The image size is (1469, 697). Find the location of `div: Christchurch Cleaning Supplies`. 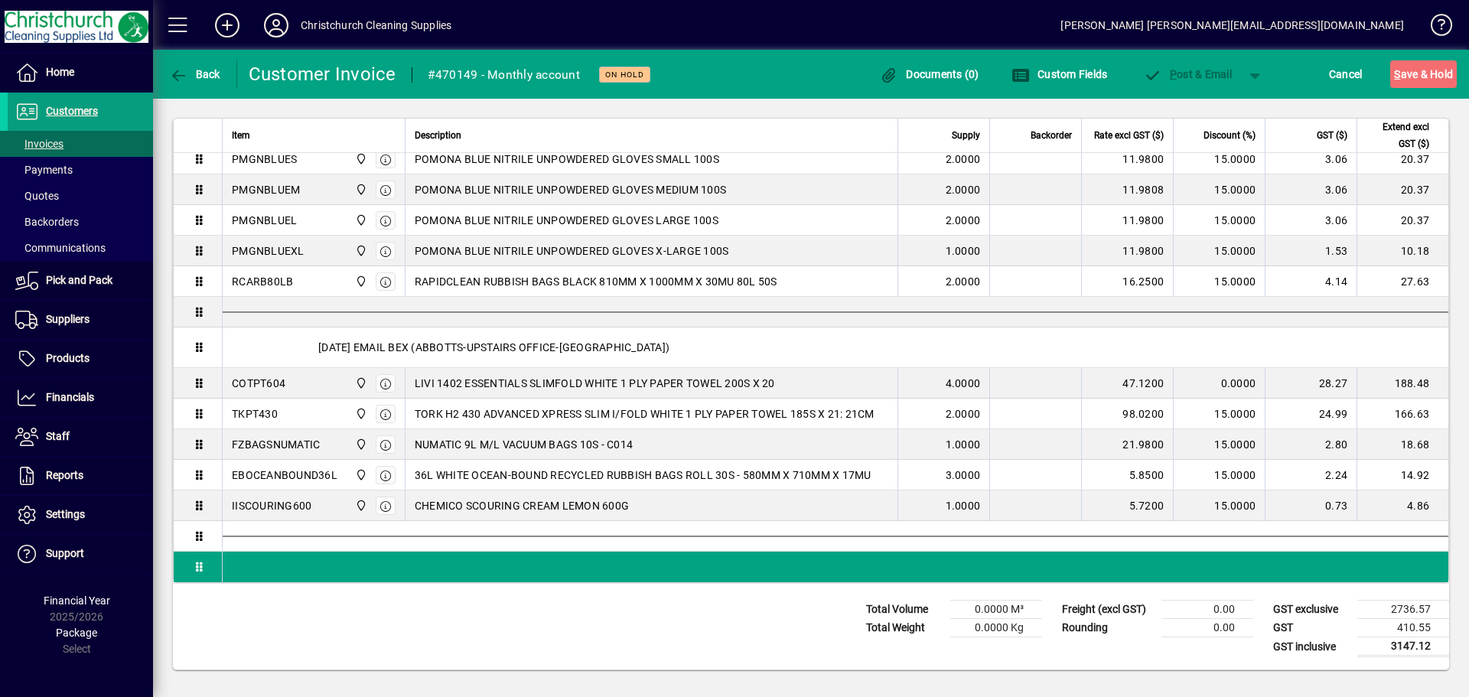

div: Christchurch Cleaning Supplies is located at coordinates (376, 25).